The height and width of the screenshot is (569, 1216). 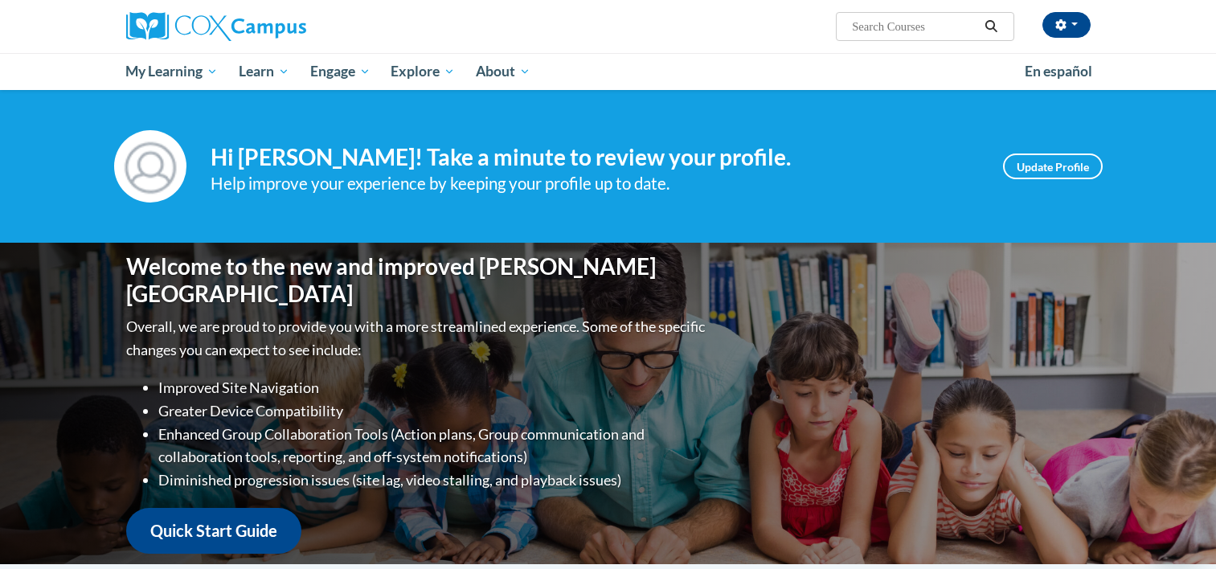 I want to click on a: About, so click(x=503, y=72).